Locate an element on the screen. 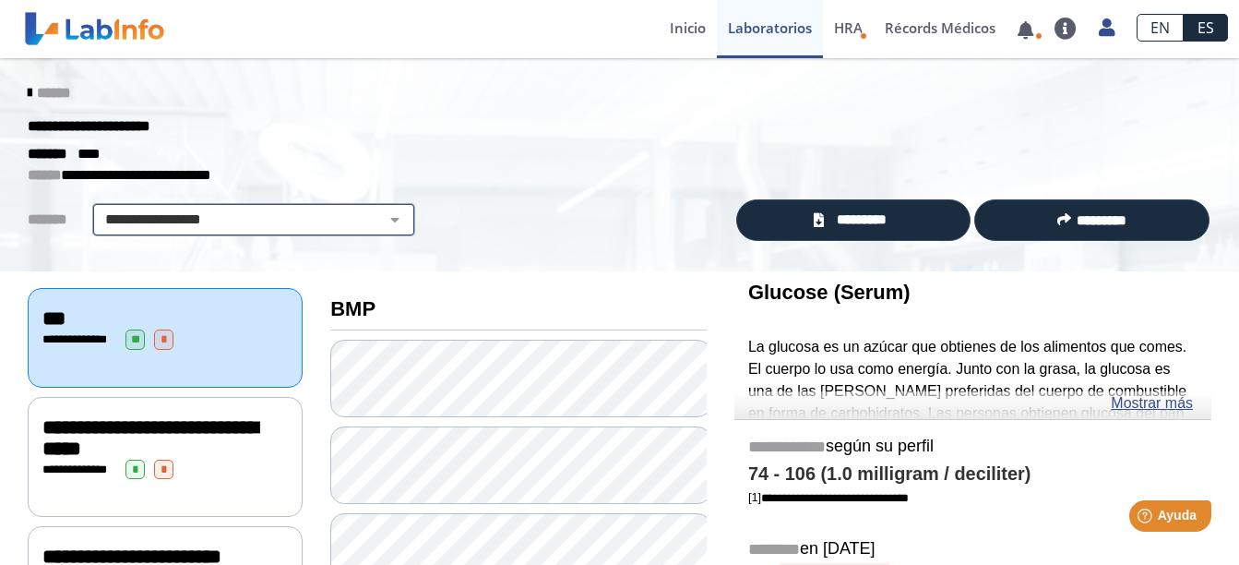  b: BMP is located at coordinates (352, 308).